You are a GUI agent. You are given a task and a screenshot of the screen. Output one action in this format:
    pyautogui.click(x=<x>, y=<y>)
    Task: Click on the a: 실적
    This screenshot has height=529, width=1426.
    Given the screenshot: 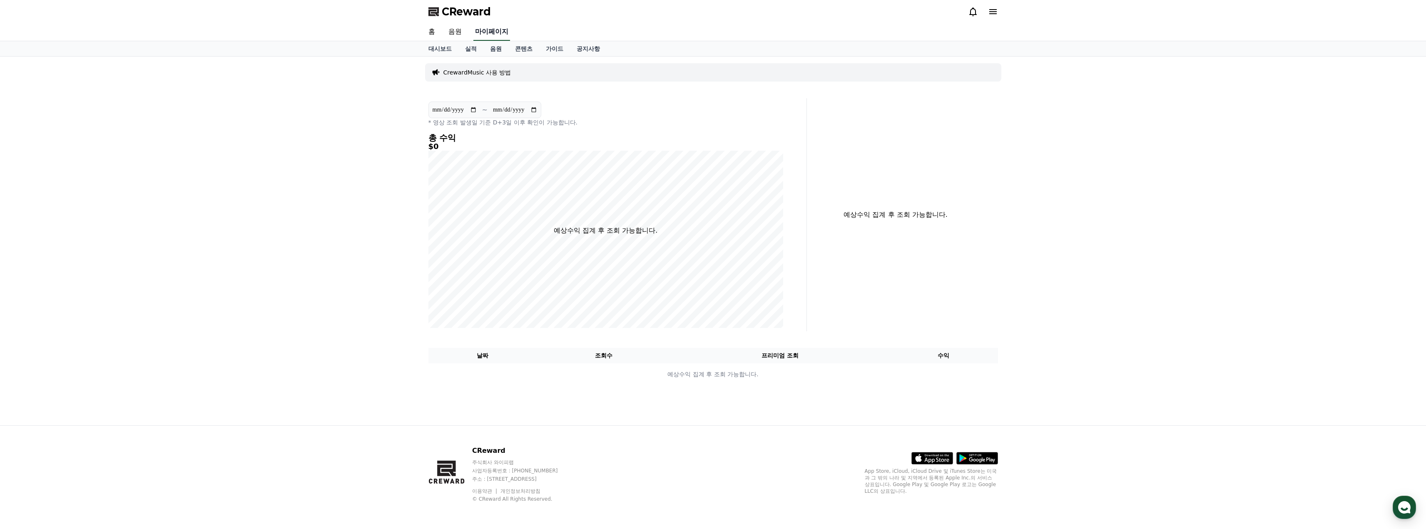 What is the action you would take?
    pyautogui.click(x=471, y=49)
    